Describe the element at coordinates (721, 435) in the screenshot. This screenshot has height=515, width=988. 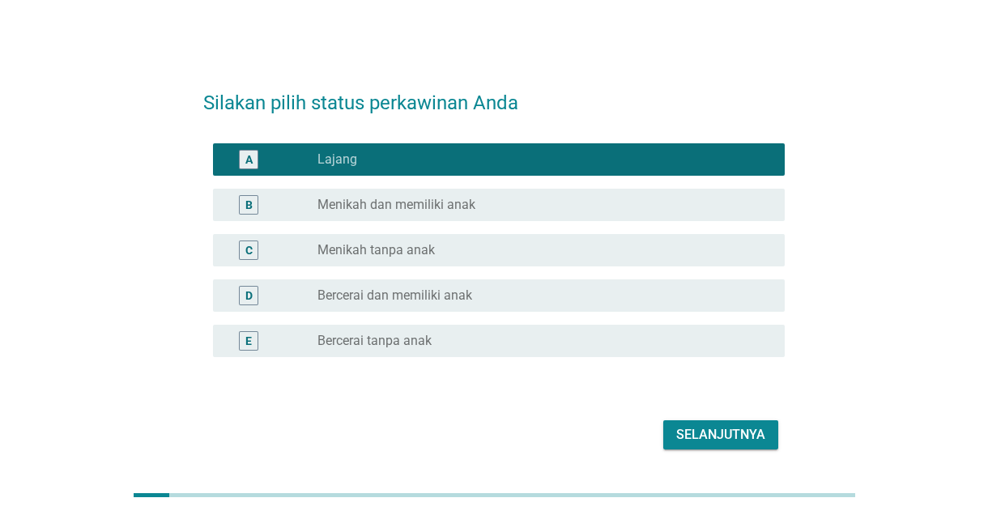
I see `button: Selanjutnya` at that location.